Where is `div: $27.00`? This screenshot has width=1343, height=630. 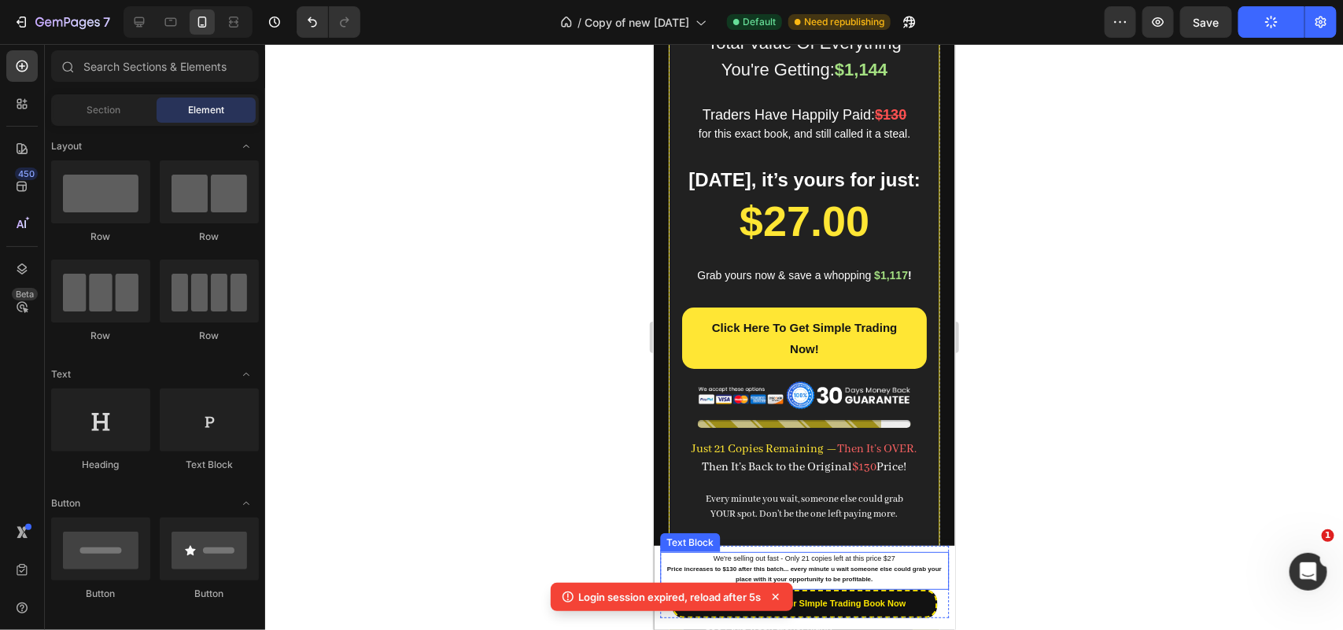
div: $27.00 is located at coordinates (150, 177).